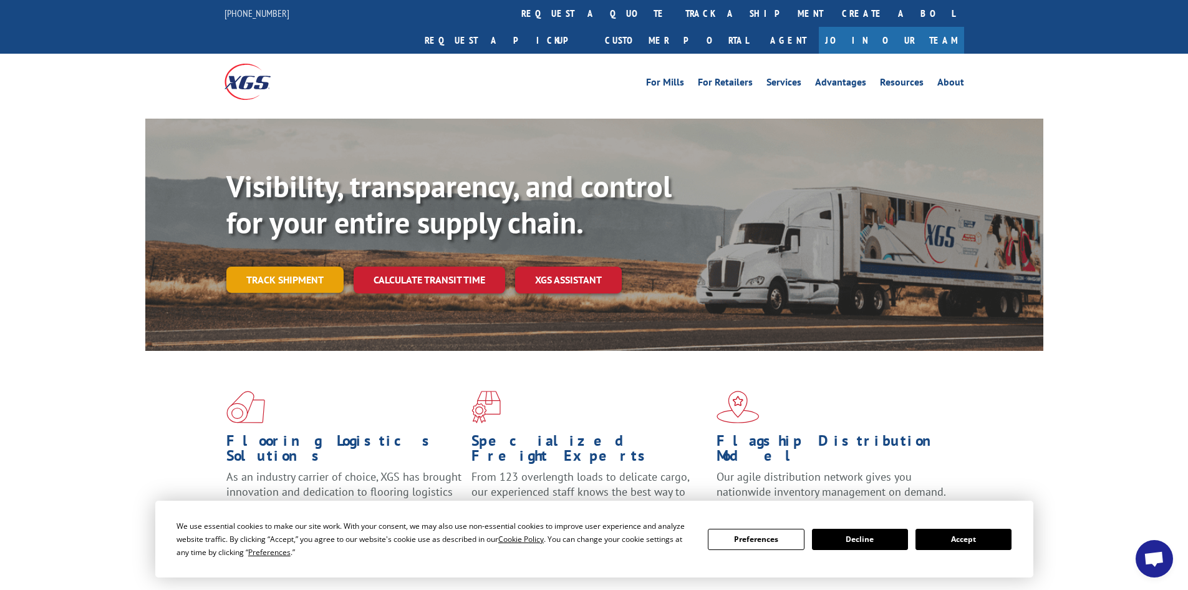 This screenshot has height=590, width=1188. What do you see at coordinates (902, 84) in the screenshot?
I see `a: Resources` at bounding box center [902, 84].